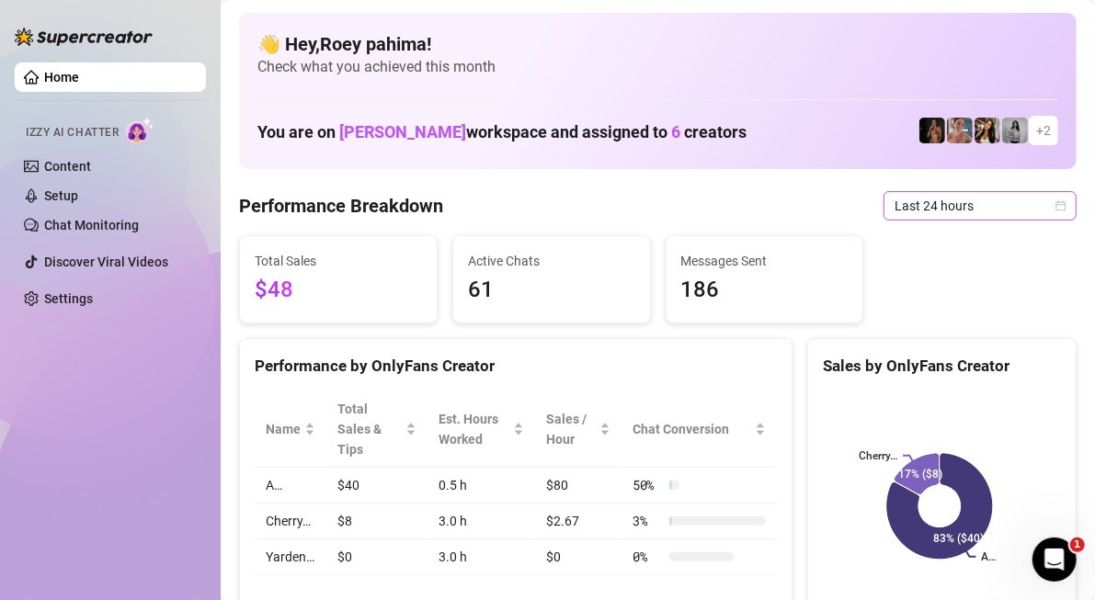 The width and height of the screenshot is (1095, 600). What do you see at coordinates (571, 429) in the screenshot?
I see `span: Sales / Hour` at bounding box center [571, 429].